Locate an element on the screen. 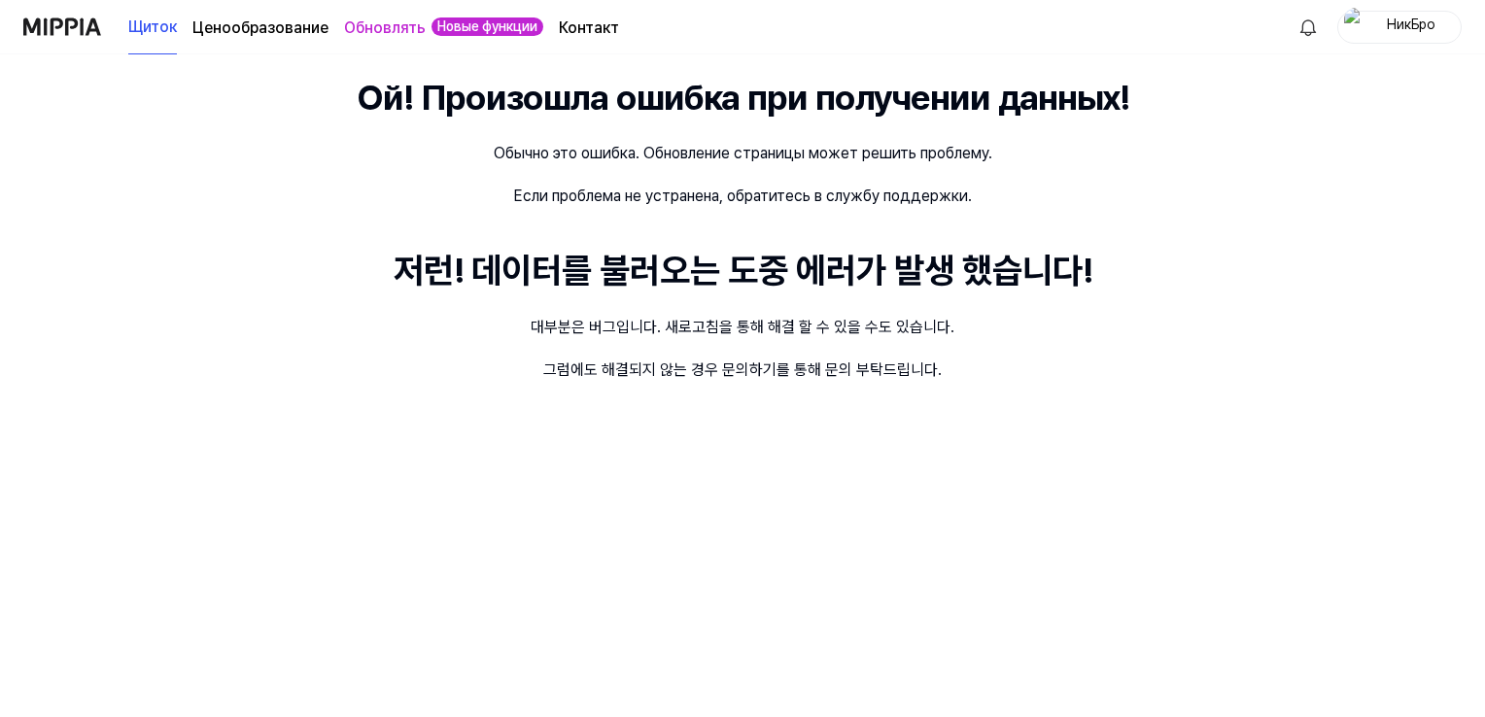 The image size is (1485, 717). a: Обновлять is located at coordinates (385, 28).